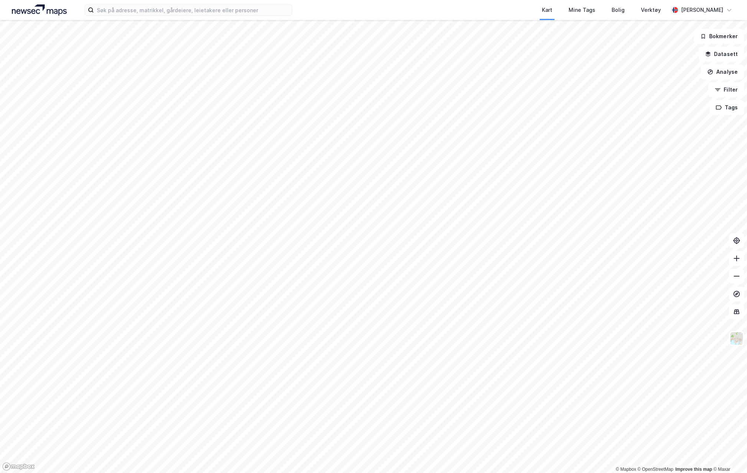  I want to click on div: Bolig, so click(618, 10).